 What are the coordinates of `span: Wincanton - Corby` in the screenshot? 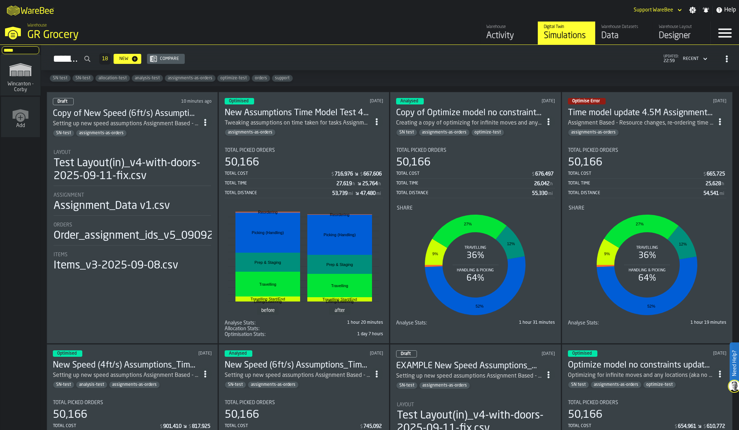 It's located at (20, 87).